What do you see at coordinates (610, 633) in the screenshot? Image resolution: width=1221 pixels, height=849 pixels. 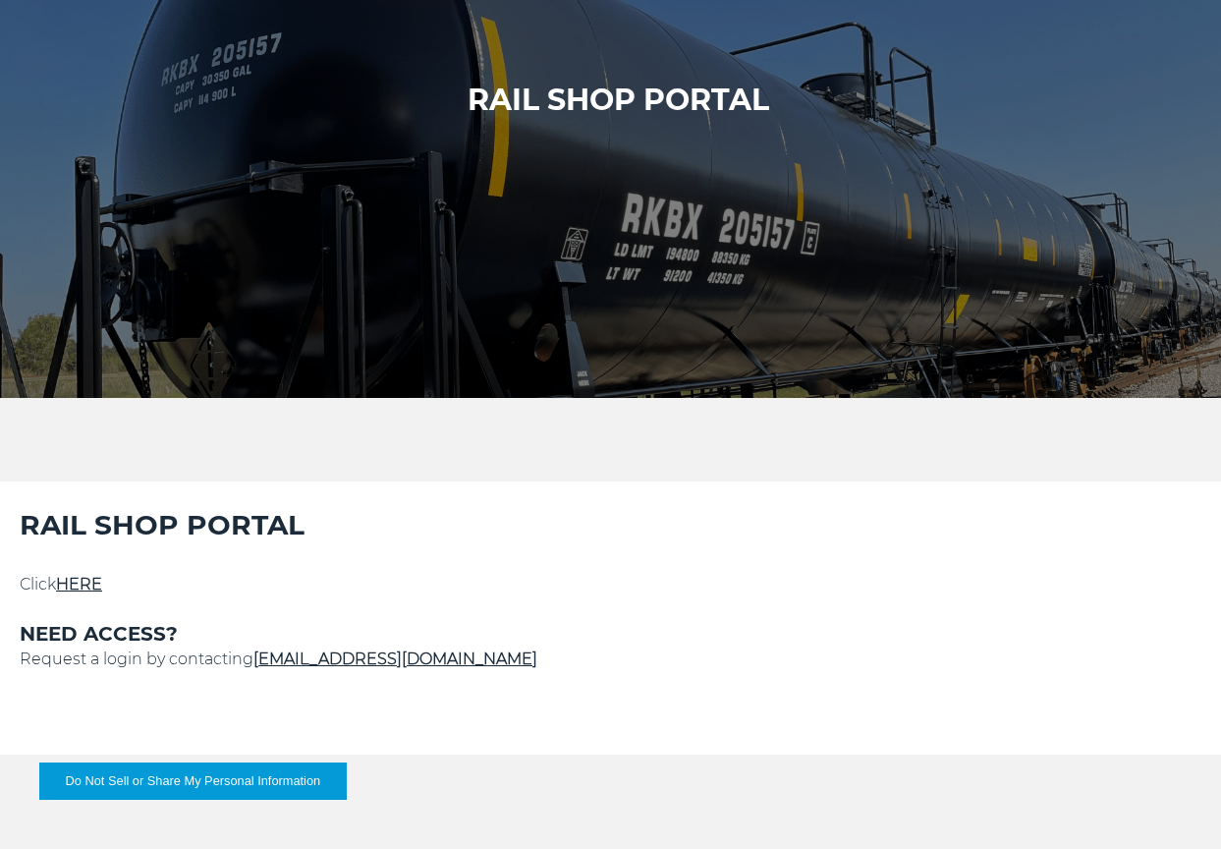 I see `h3: NEED ACCESS?` at bounding box center [610, 633].